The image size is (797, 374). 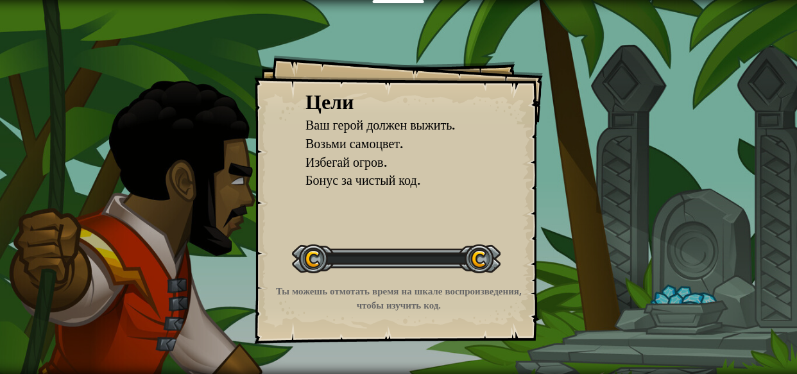 What do you see at coordinates (363, 180) in the screenshot?
I see `span: Бонус за чистый код.` at bounding box center [363, 180].